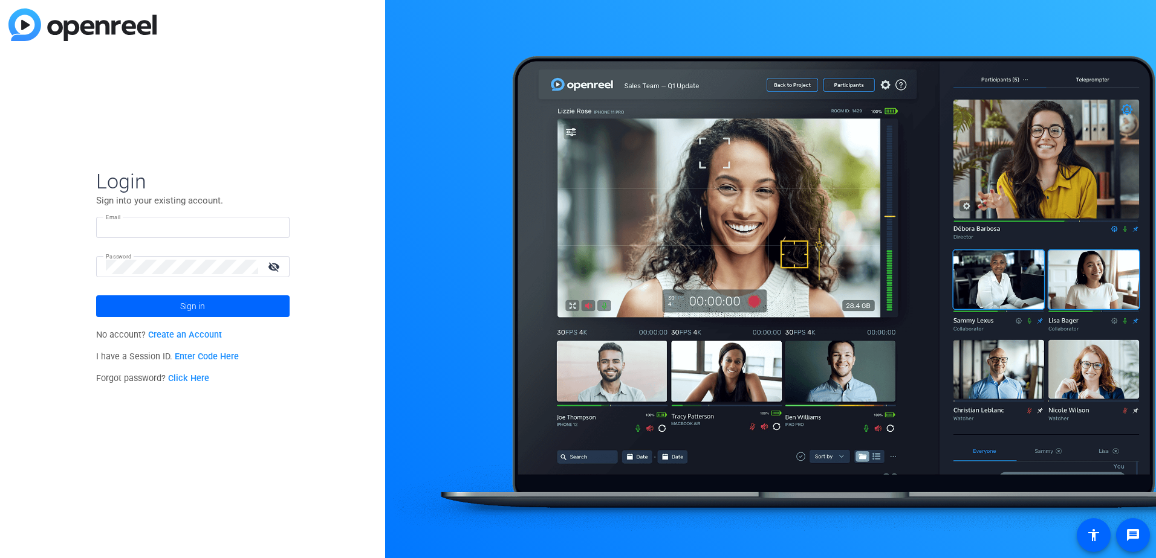  What do you see at coordinates (189, 378) in the screenshot?
I see `a: Click Here` at bounding box center [189, 378].